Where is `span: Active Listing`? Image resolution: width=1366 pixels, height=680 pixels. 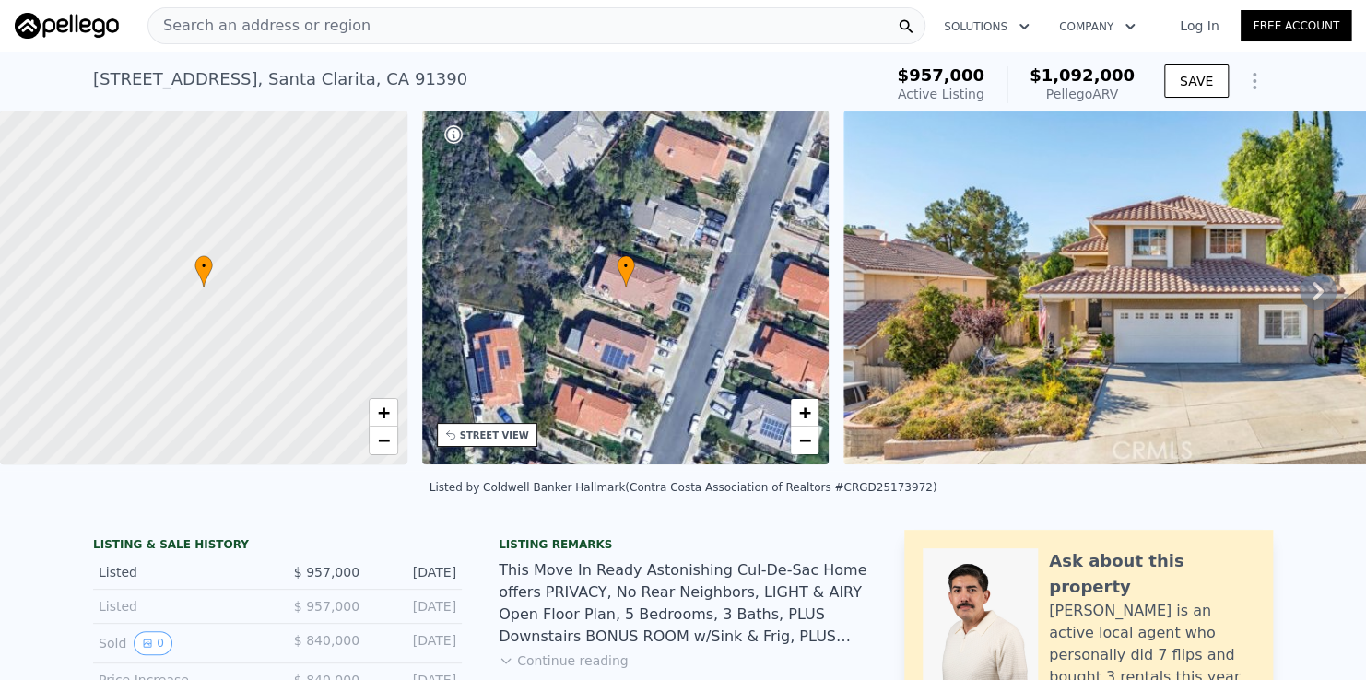
span: Active Listing is located at coordinates (941, 94).